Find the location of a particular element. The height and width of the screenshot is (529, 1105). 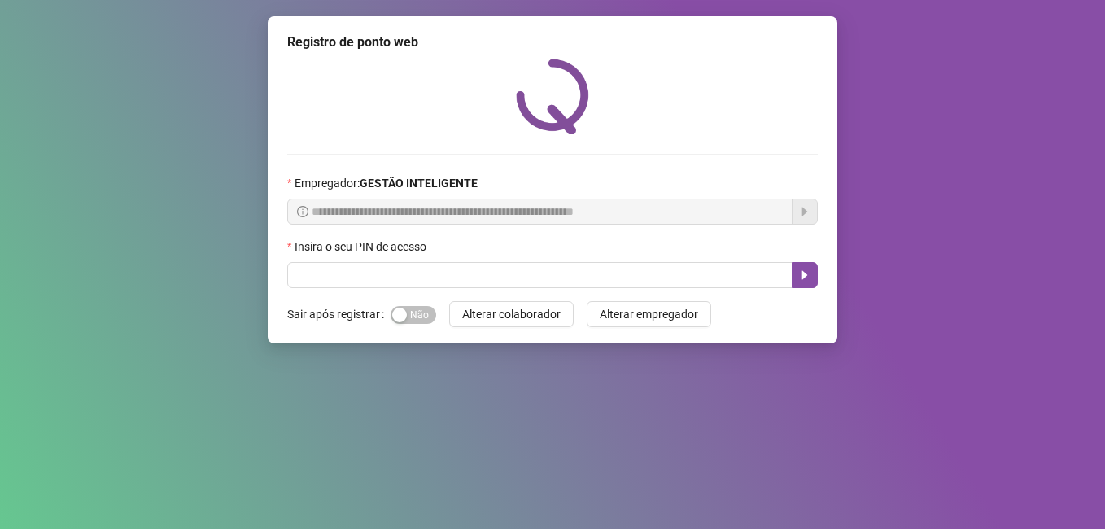

div: Registro de ponto web is located at coordinates (552, 42).